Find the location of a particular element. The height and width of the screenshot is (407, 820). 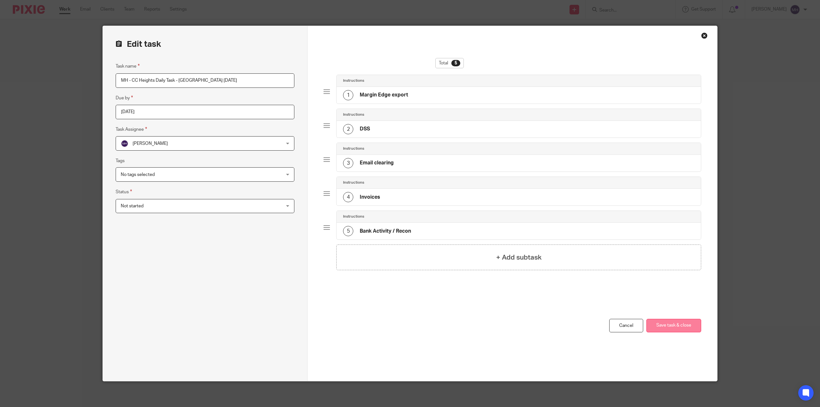

label: Status is located at coordinates (124, 191).